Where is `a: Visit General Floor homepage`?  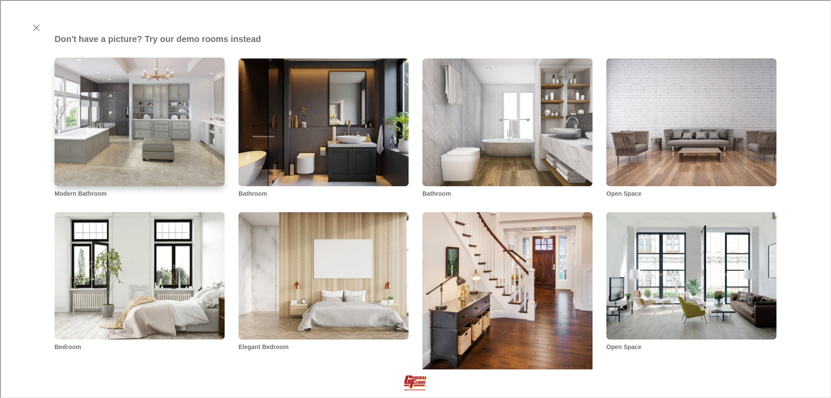
a: Visit General Floor homepage is located at coordinates (415, 382).